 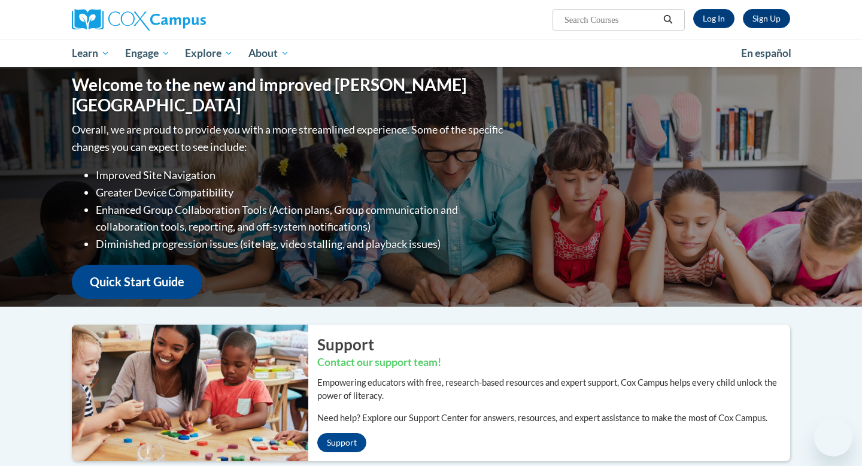 I want to click on h2: Support, so click(x=554, y=344).